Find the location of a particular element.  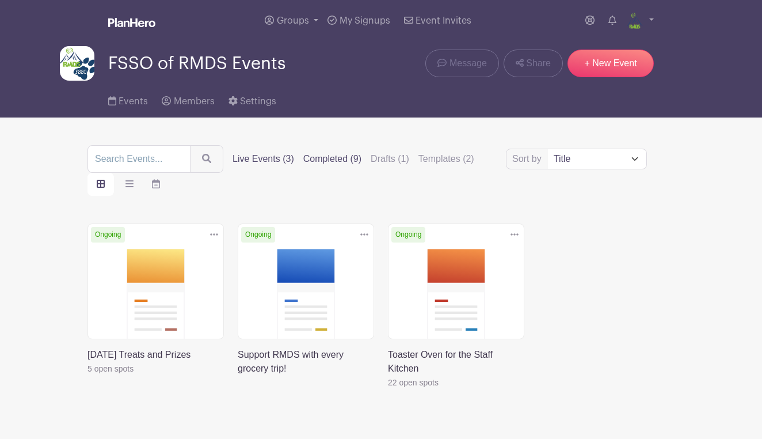

span: Members is located at coordinates (194, 101).